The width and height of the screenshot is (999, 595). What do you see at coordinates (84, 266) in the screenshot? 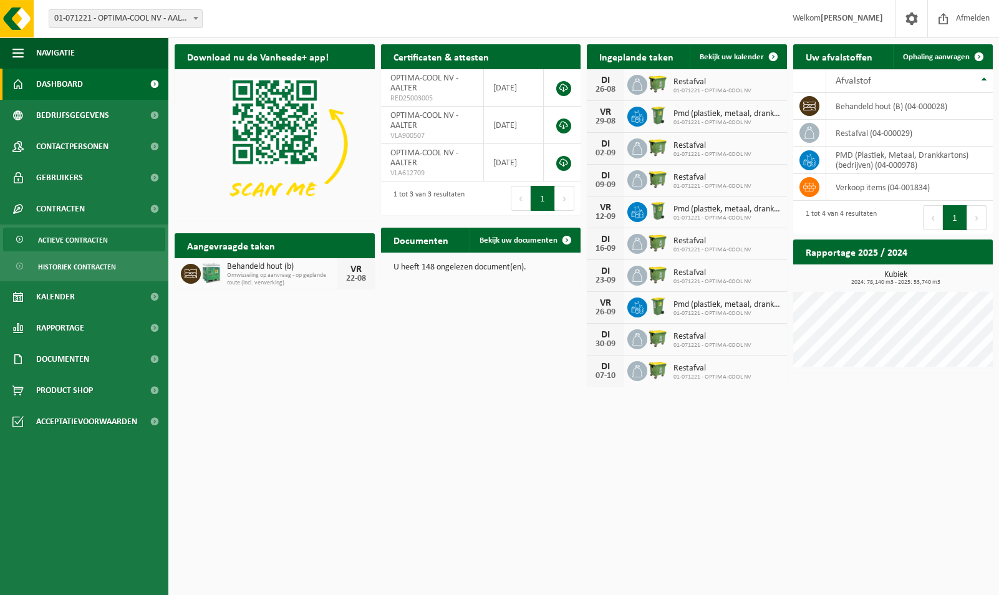
I see `a: Historiek contracten` at bounding box center [84, 266].